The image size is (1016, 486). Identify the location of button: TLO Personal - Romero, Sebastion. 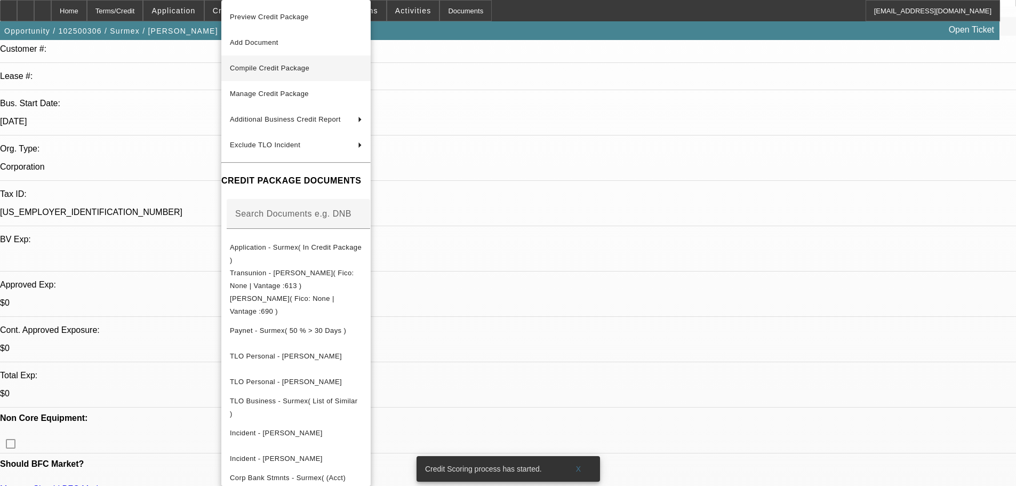
(296, 382).